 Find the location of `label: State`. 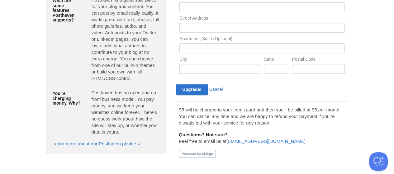

label: State is located at coordinates (276, 60).